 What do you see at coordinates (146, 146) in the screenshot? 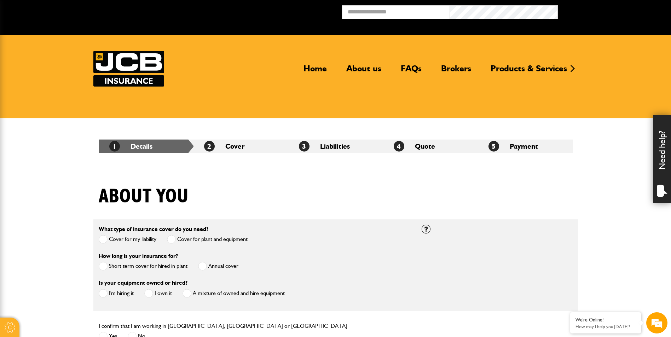
I see `li: Details` at bounding box center [146, 146].